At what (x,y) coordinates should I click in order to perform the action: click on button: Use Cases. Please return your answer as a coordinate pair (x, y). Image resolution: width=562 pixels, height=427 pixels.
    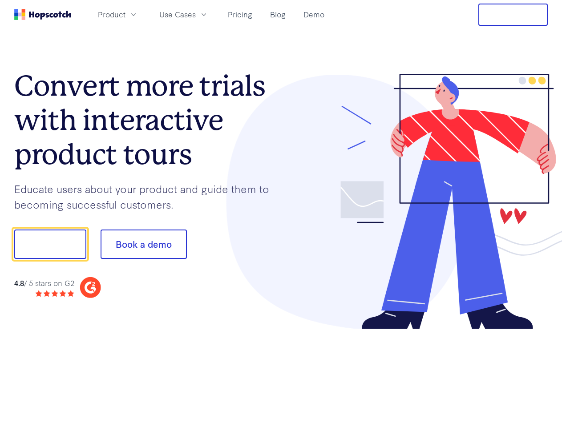
    Looking at the image, I should click on (184, 14).